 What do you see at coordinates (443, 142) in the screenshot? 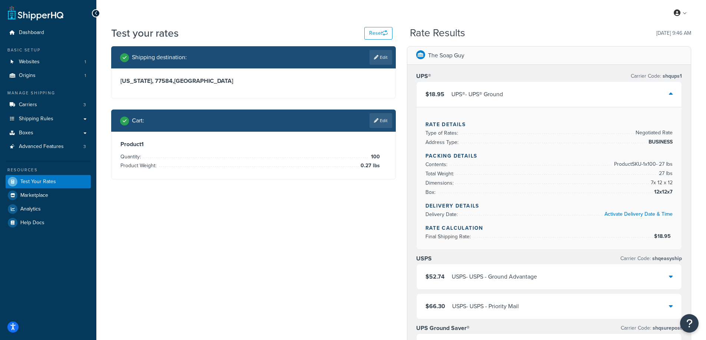
I see `span: Address Type:` at bounding box center [443, 142].